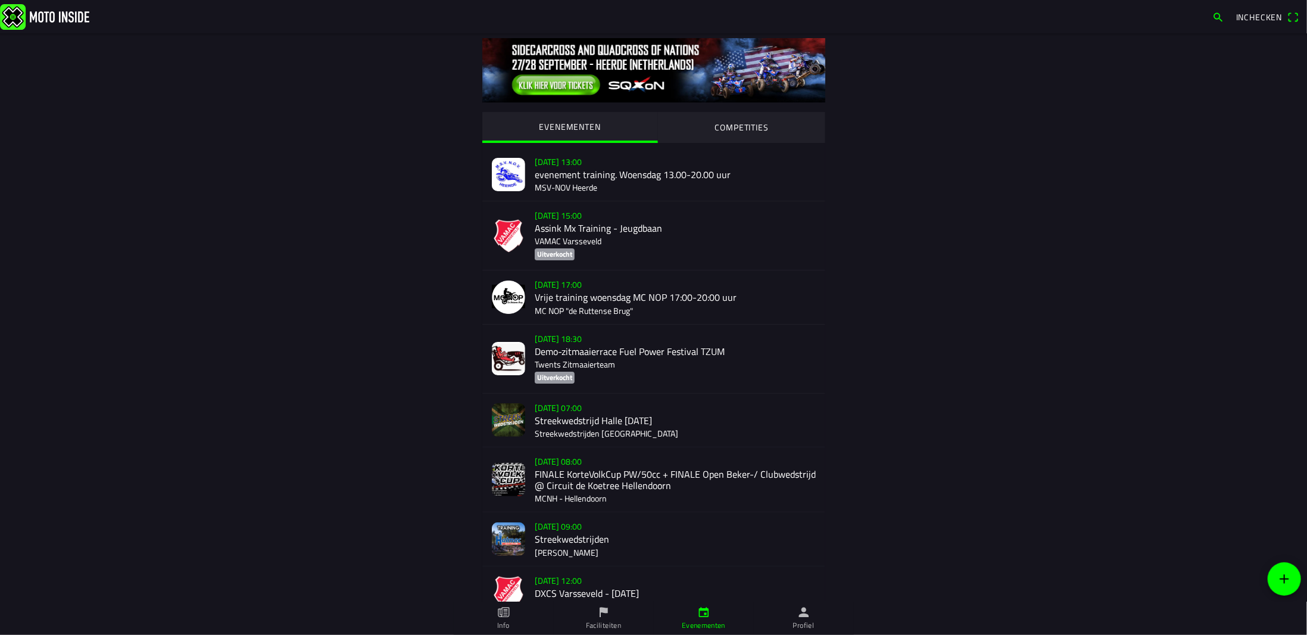 Image resolution: width=1307 pixels, height=635 pixels. What do you see at coordinates (604, 612) in the screenshot?
I see `ion-icon: flag` at bounding box center [604, 612].